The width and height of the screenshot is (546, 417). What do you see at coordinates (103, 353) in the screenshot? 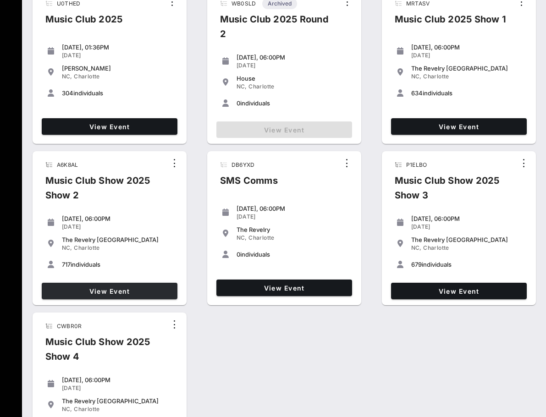
I see `div: Music Club Show 2025 Show 4` at bounding box center [103, 353].